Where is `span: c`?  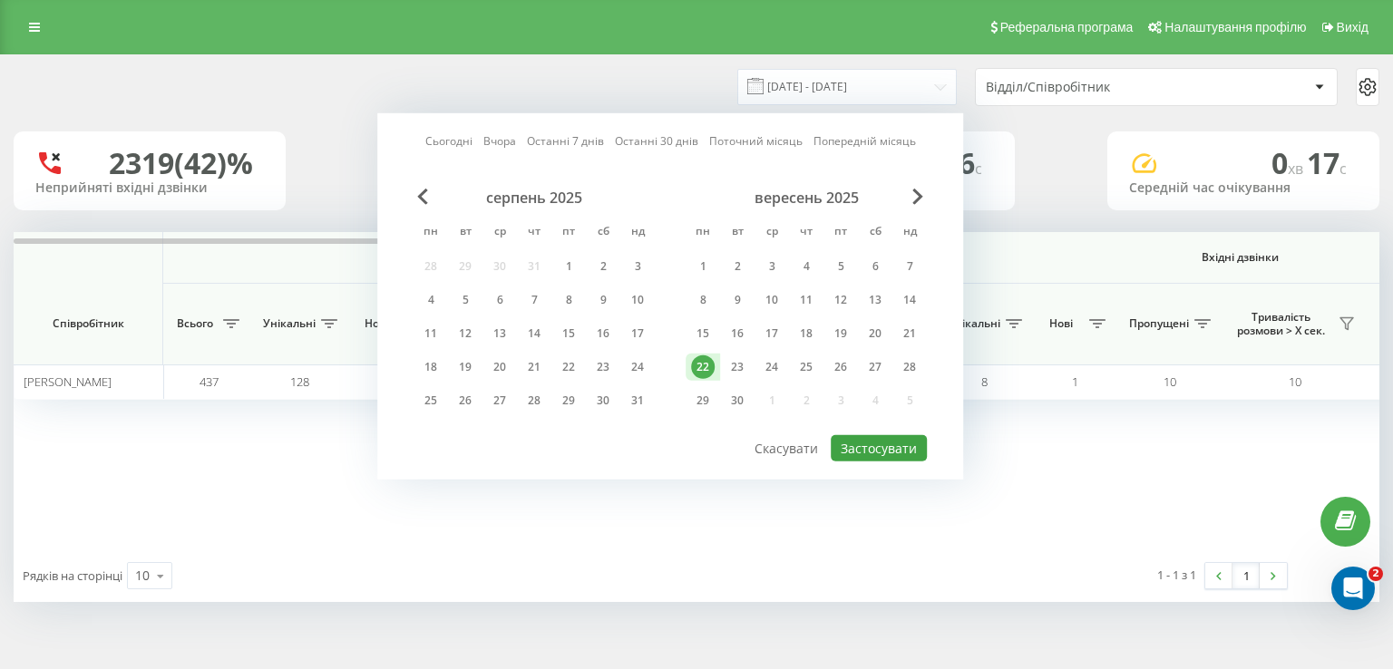
span: c is located at coordinates (979, 169).